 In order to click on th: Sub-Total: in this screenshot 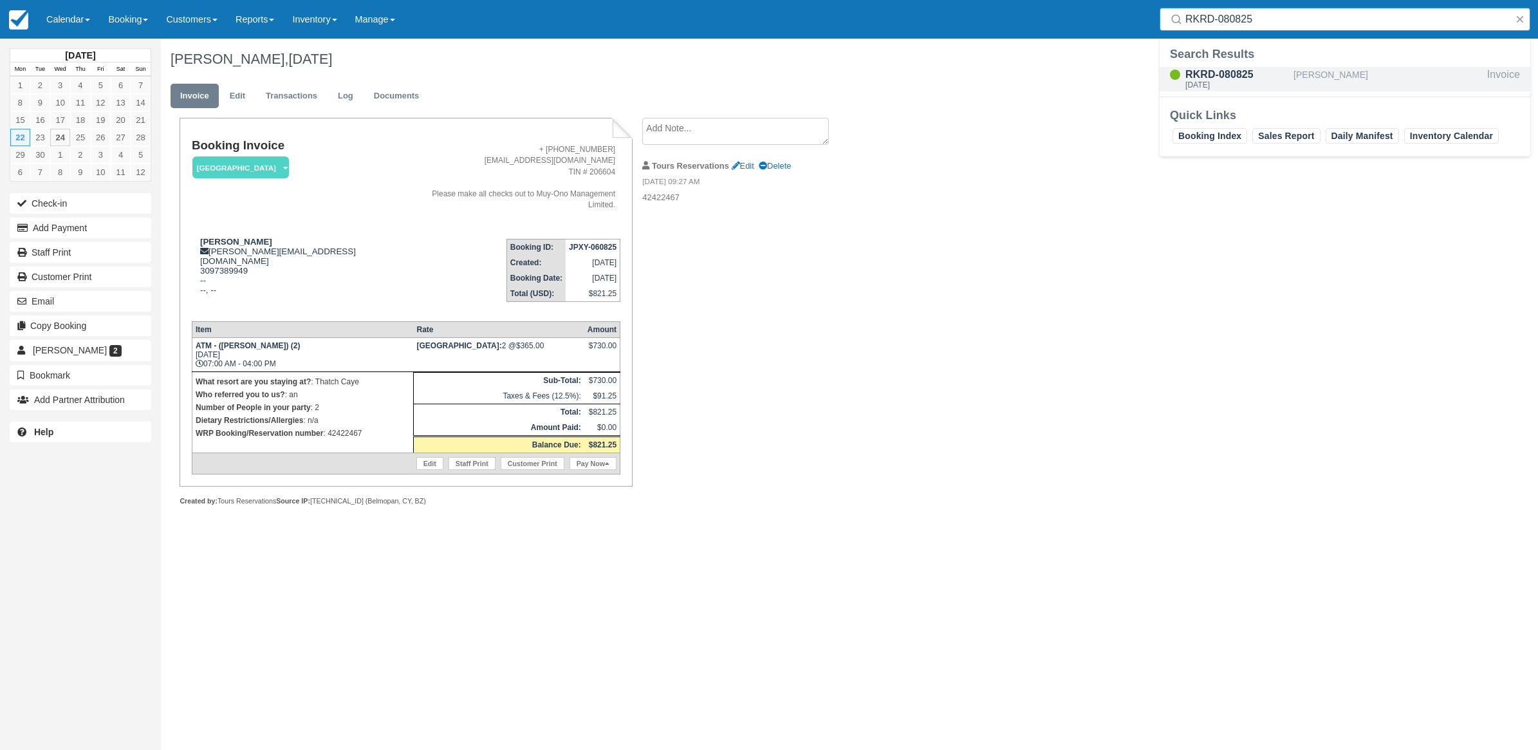, I will do `click(499, 380)`.